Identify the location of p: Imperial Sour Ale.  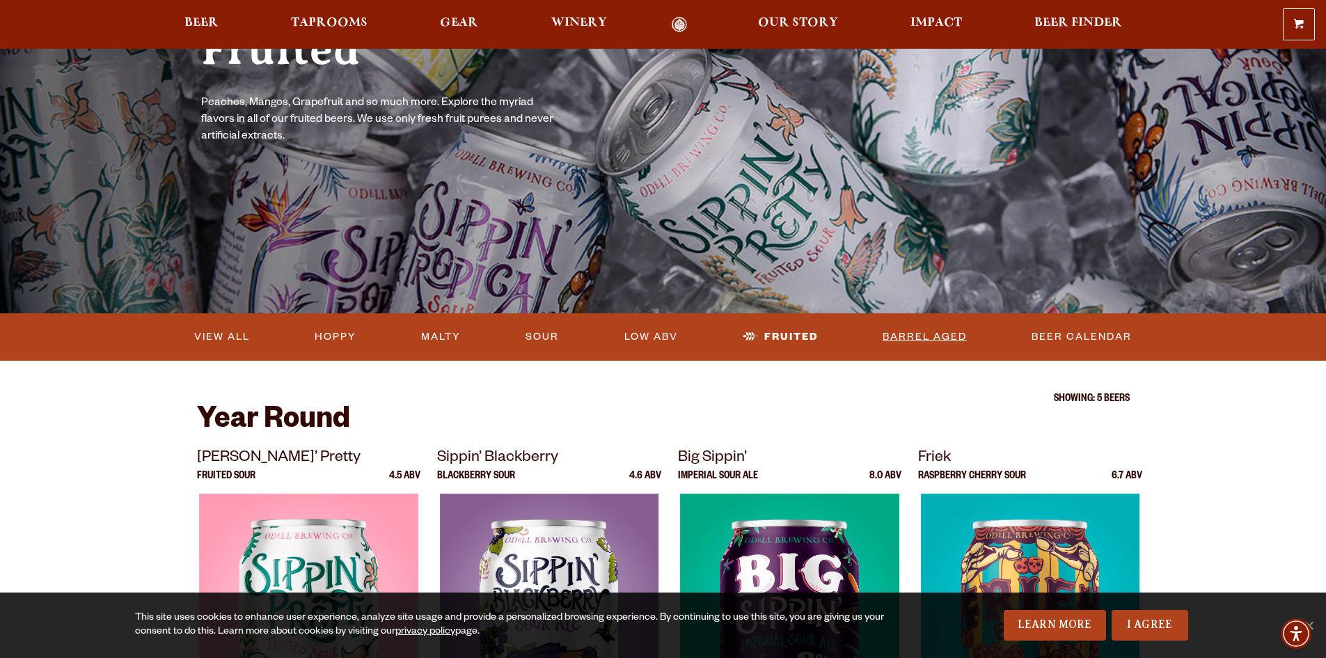
(718, 483).